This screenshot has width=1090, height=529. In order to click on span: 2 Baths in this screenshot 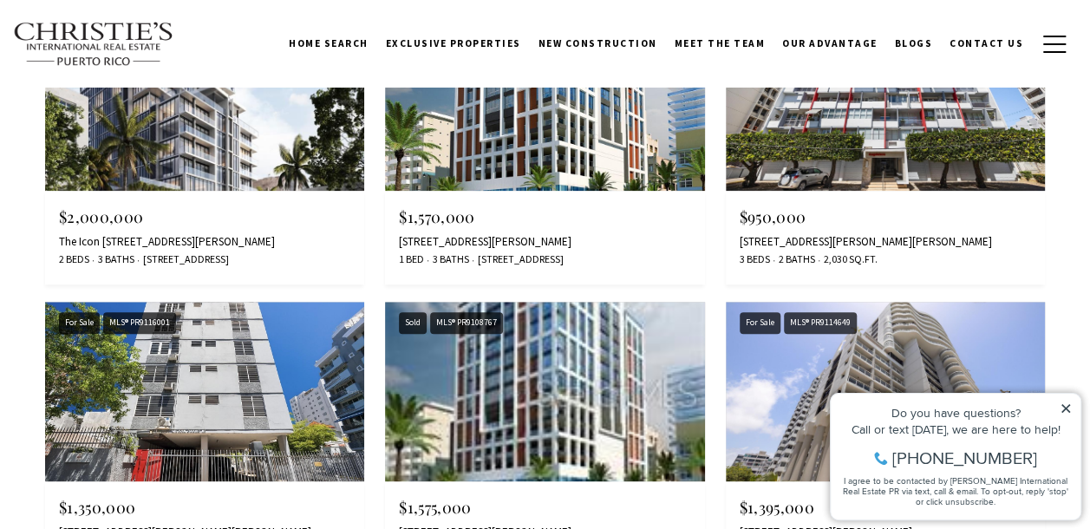, I will do `click(795, 259)`.